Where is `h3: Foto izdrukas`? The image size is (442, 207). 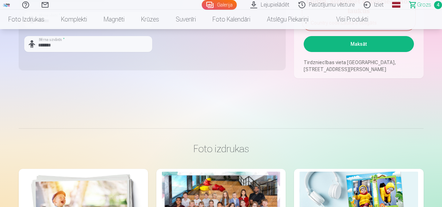 h3: Foto izdrukas is located at coordinates (221, 149).